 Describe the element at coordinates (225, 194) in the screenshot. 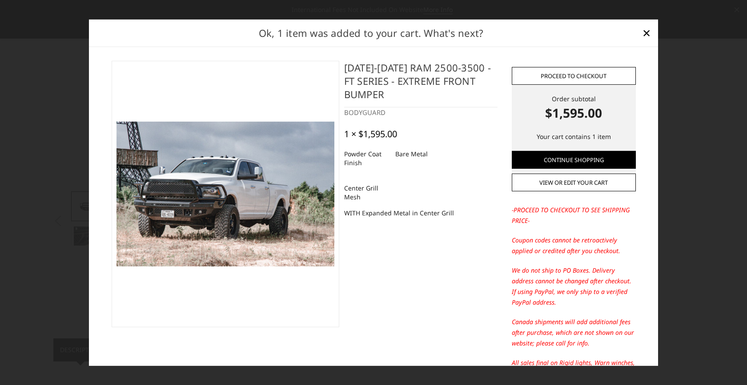

I see `img: 2010-2018 Ram 2500-3500 - FT Series - Extreme Front Bumper` at that location.